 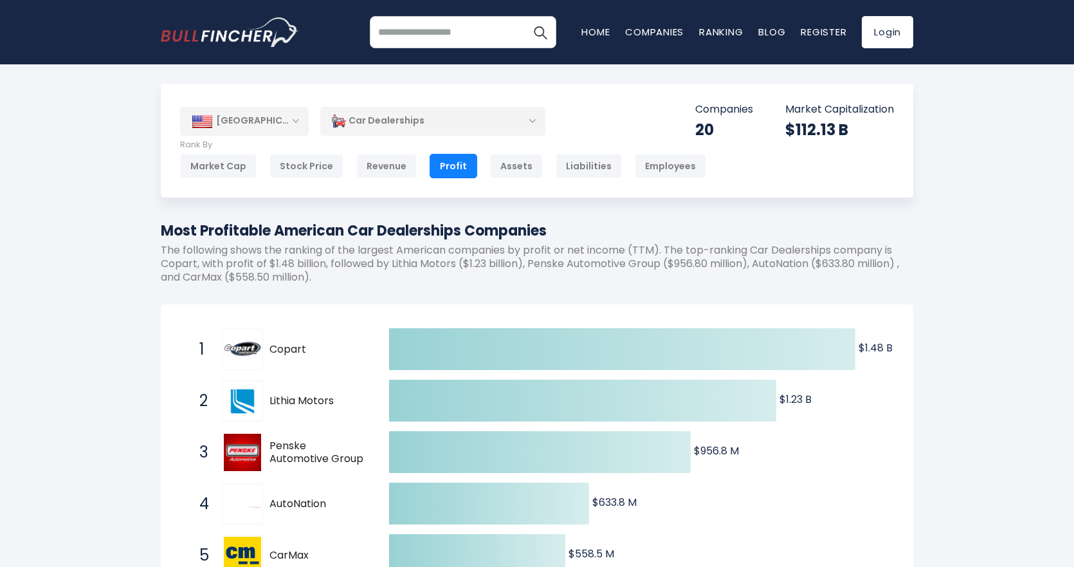 I want to click on button: Search, so click(x=540, y=32).